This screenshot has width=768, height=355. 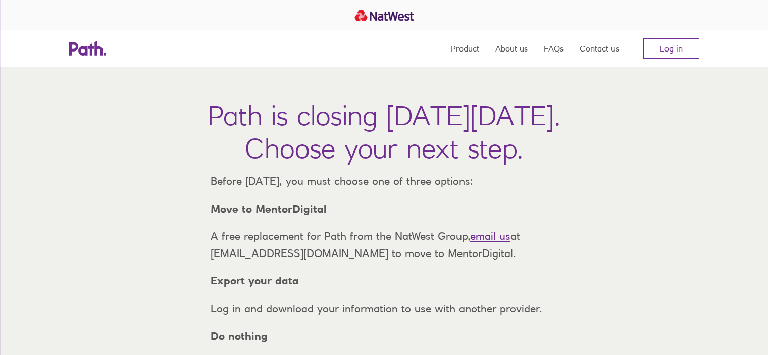 I want to click on a: email us, so click(x=490, y=236).